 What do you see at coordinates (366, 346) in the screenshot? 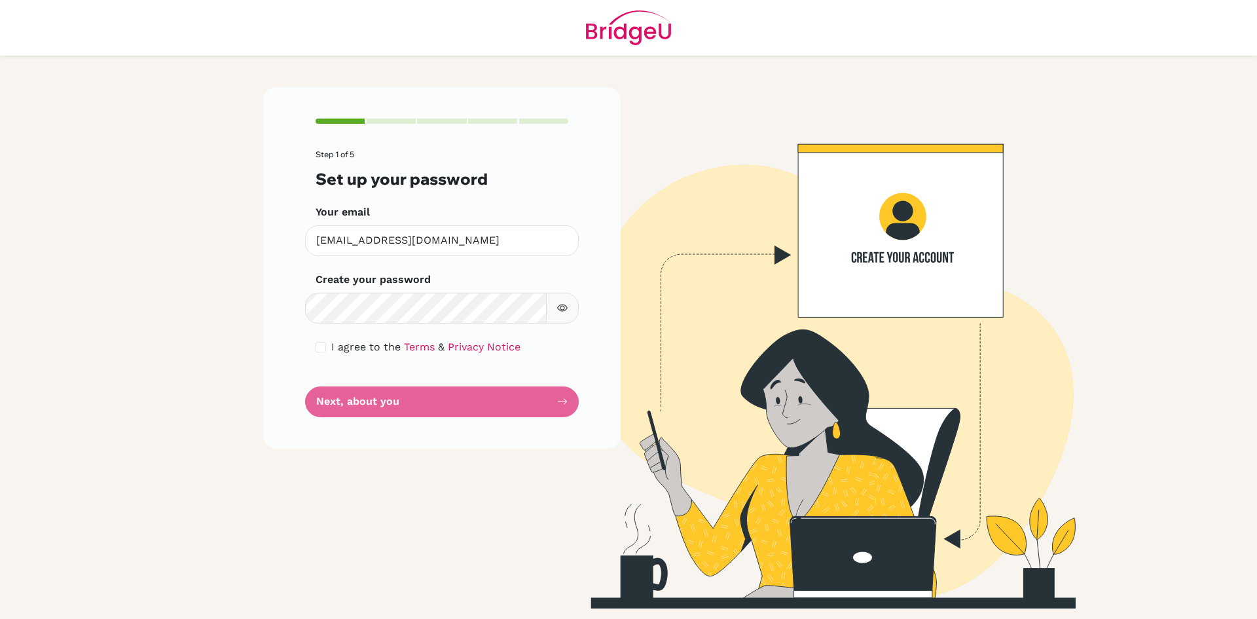
I see `span: I agree to the` at bounding box center [366, 346].